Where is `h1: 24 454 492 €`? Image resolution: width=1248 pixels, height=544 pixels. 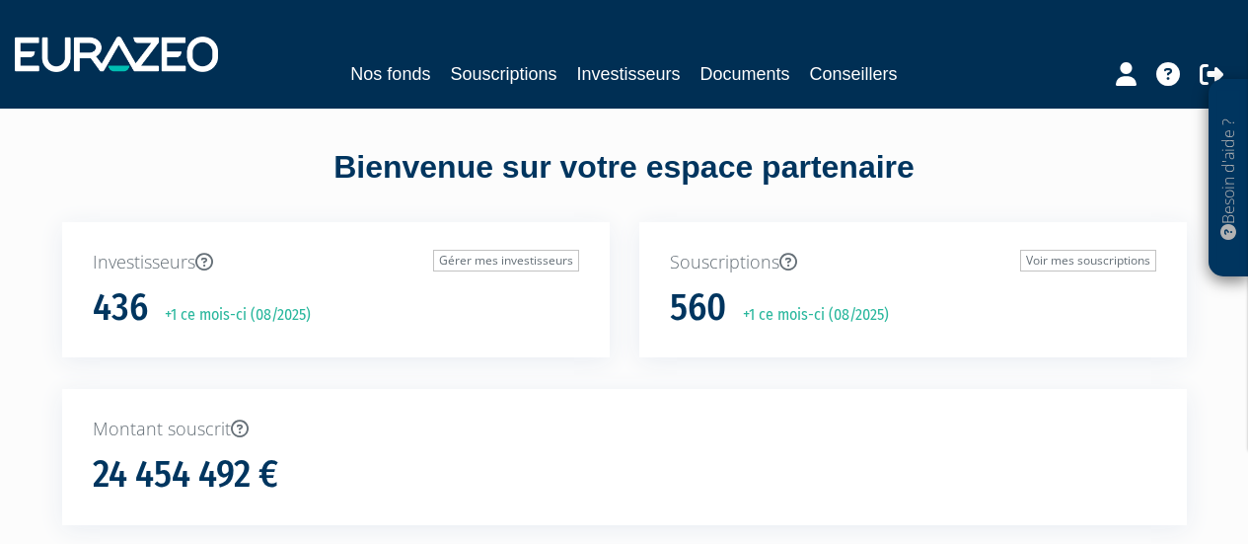 h1: 24 454 492 € is located at coordinates (186, 475).